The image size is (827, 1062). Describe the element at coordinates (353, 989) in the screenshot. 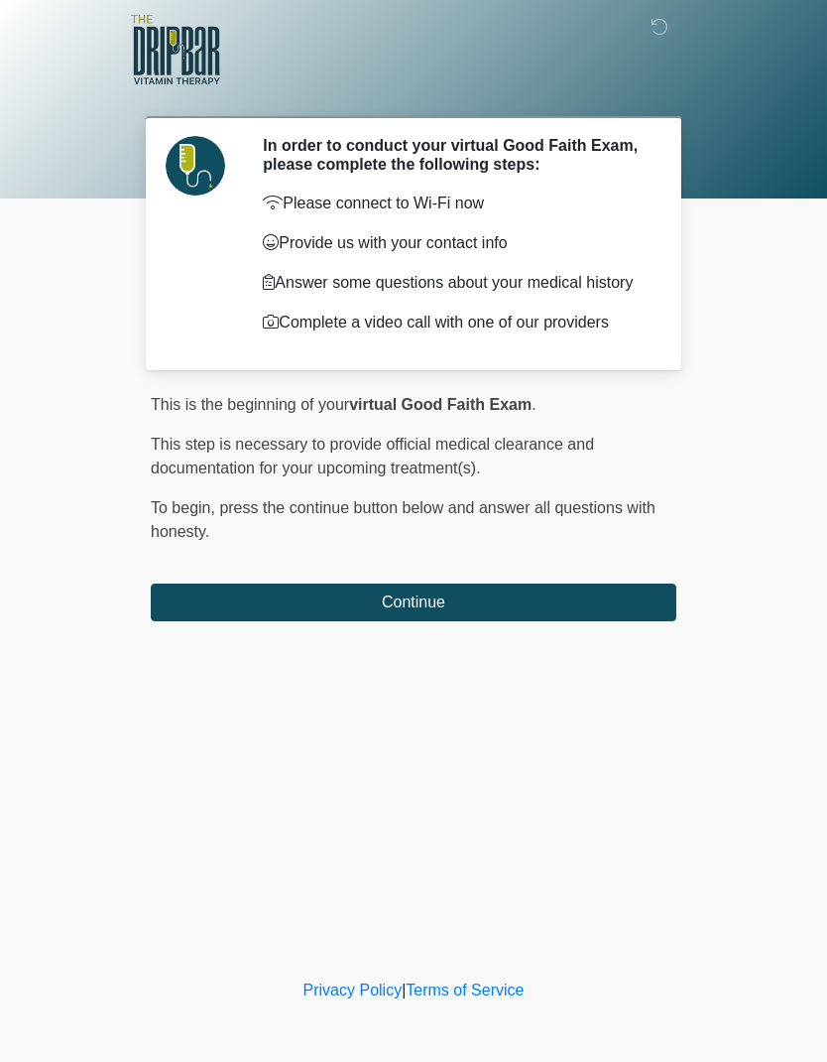

I see `a: Privacy Policy` at that location.